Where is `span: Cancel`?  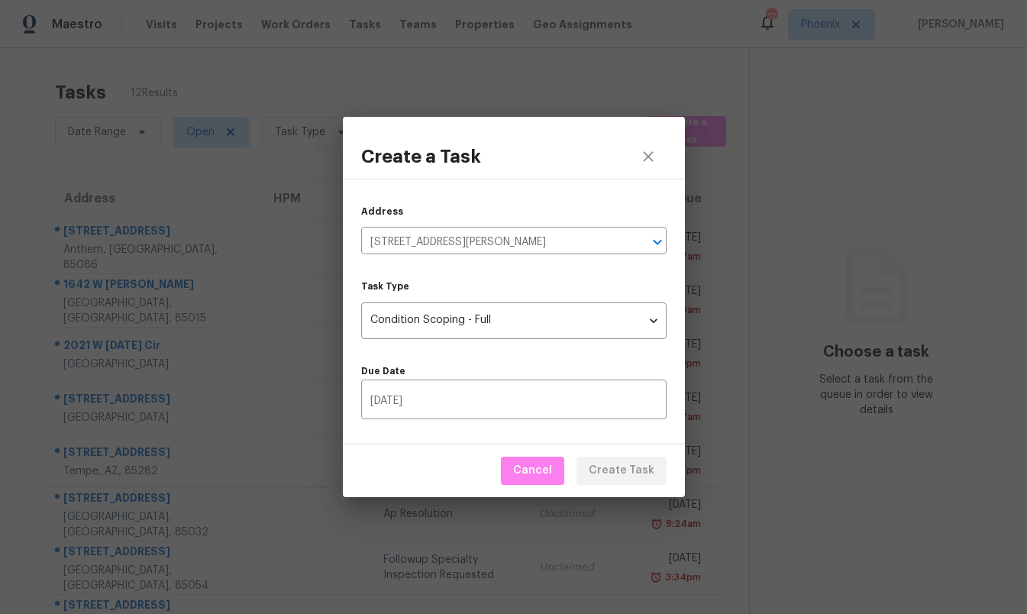
span: Cancel is located at coordinates (532, 470).